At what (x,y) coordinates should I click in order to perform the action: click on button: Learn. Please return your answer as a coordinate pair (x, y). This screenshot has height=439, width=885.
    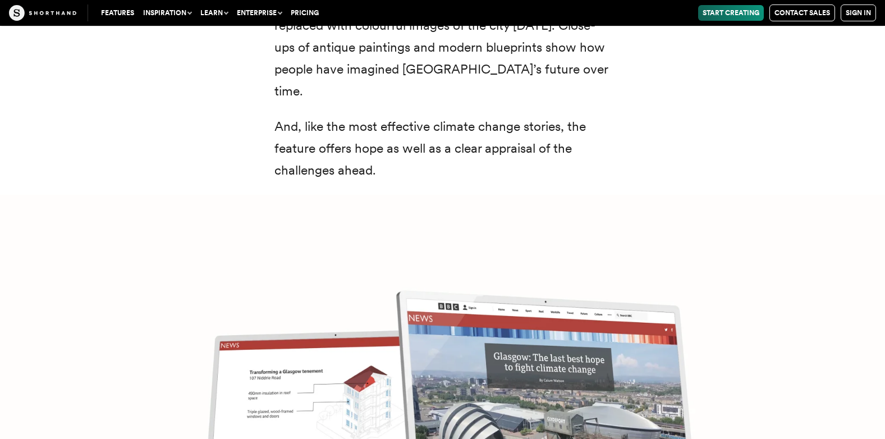
    Looking at the image, I should click on (214, 13).